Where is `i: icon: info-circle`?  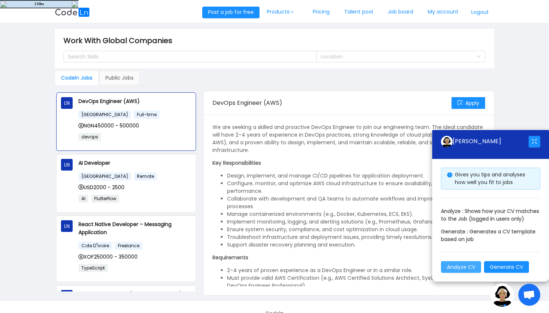 i: icon: info-circle is located at coordinates (450, 175).